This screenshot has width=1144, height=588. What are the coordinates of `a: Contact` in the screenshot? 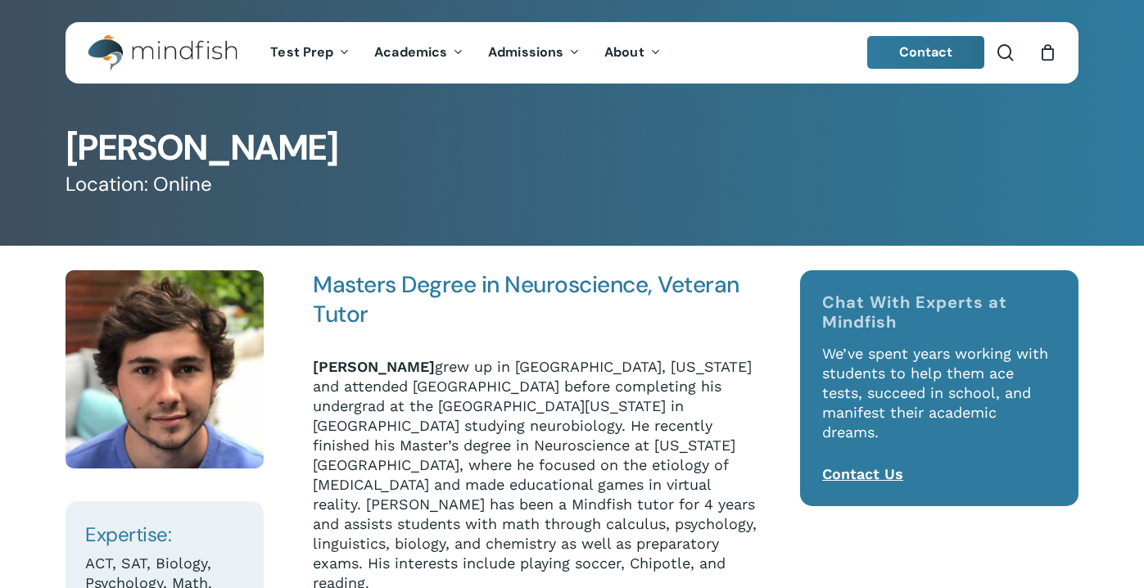 It's located at (926, 52).